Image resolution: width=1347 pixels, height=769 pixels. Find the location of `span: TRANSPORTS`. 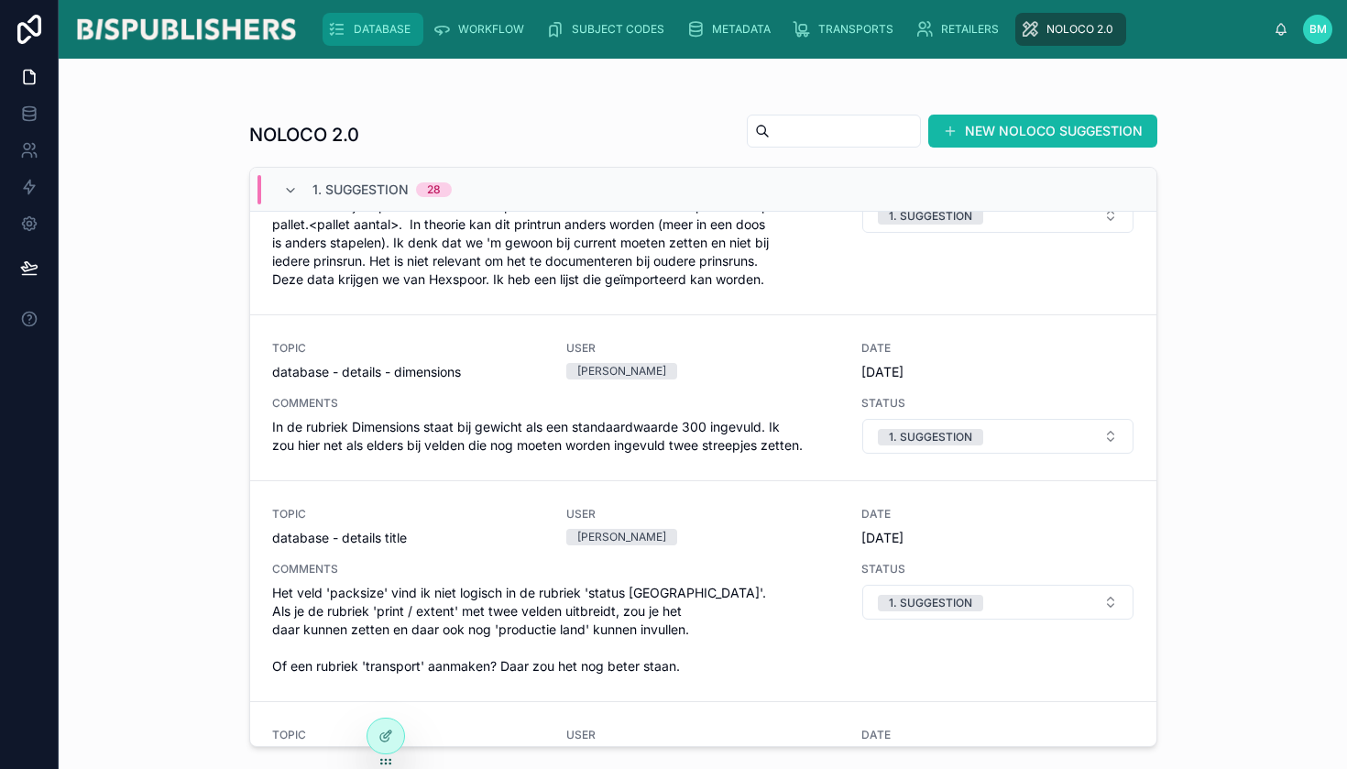

span: TRANSPORTS is located at coordinates (856, 29).